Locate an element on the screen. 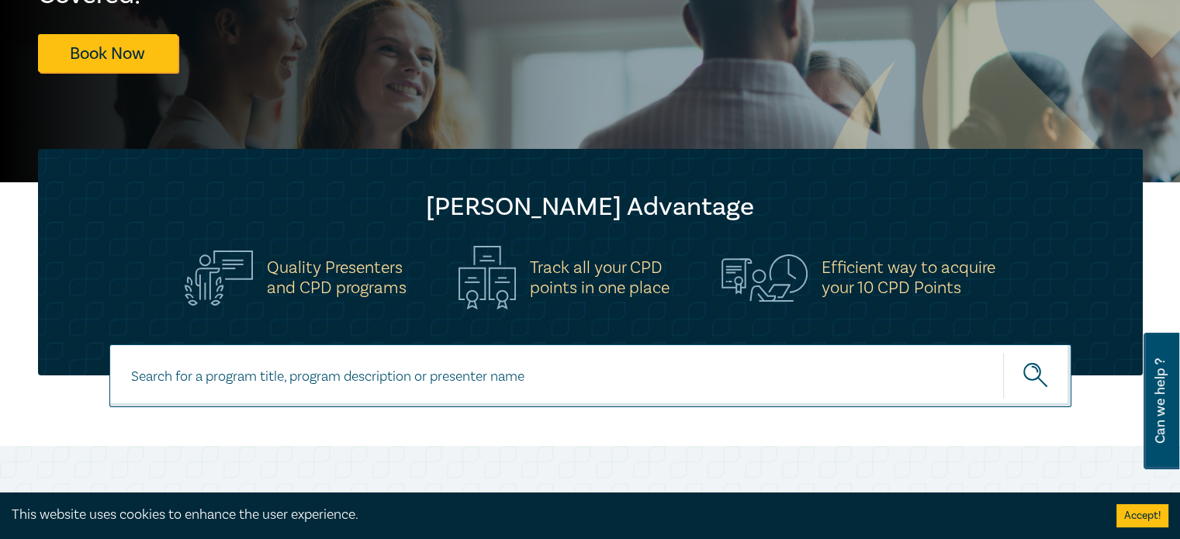 Image resolution: width=1180 pixels, height=539 pixels. h5: Quality Presenters and CPD programs is located at coordinates (337, 278).